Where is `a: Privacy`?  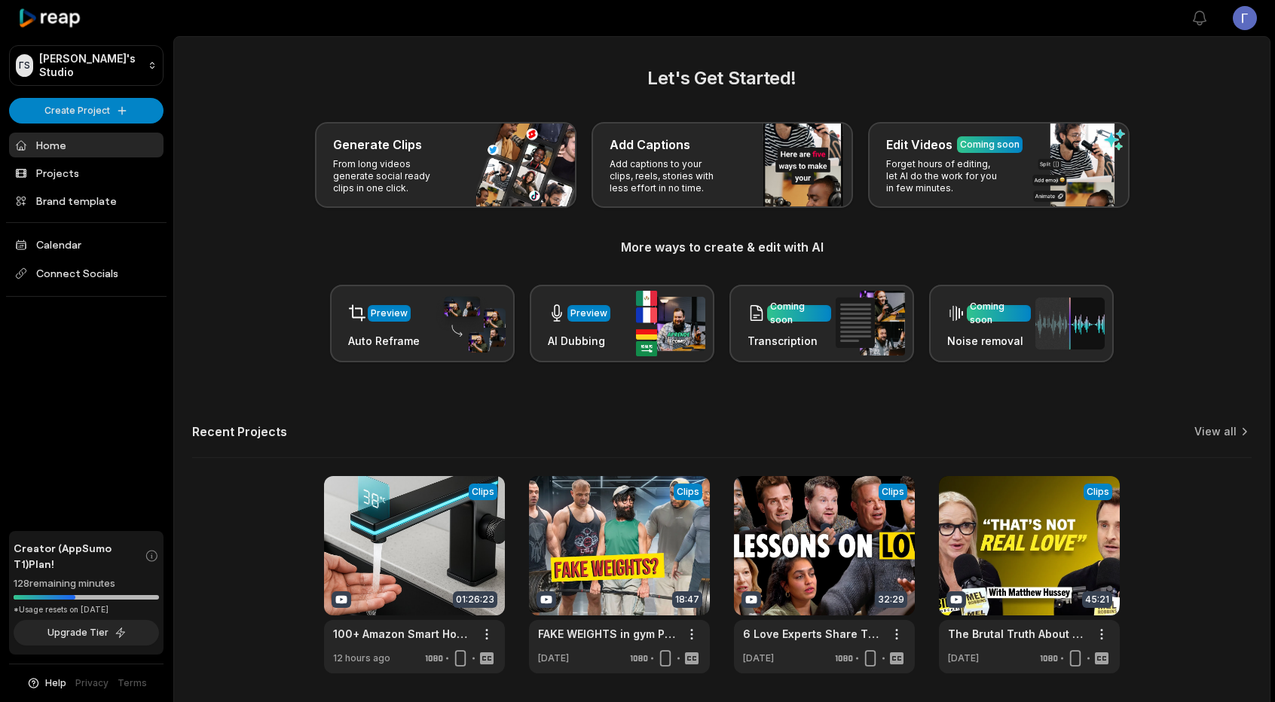
a: Privacy is located at coordinates (92, 684).